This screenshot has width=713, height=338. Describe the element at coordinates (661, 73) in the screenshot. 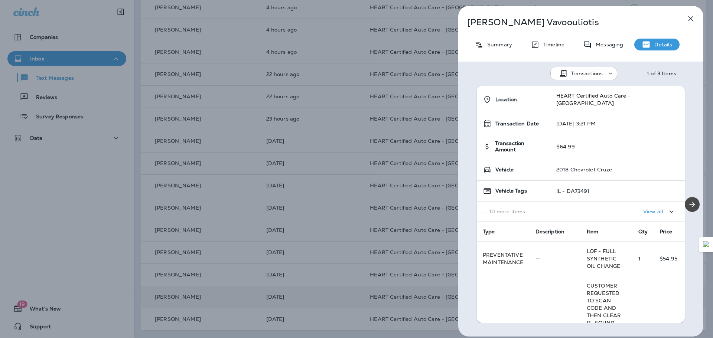

I see `div: 1 of 3 Items` at that location.